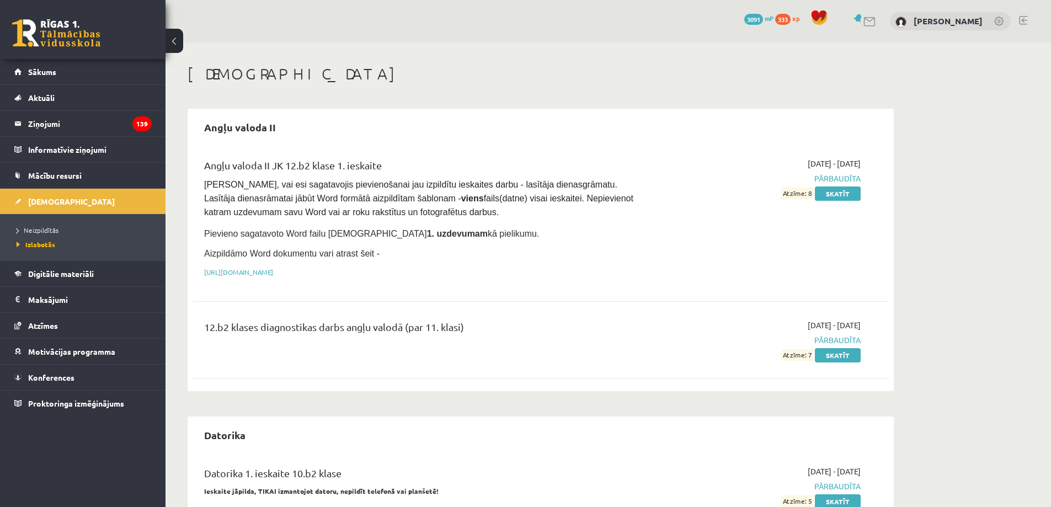  What do you see at coordinates (797, 355) in the screenshot?
I see `span: Atzīme: 7` at bounding box center [797, 355].